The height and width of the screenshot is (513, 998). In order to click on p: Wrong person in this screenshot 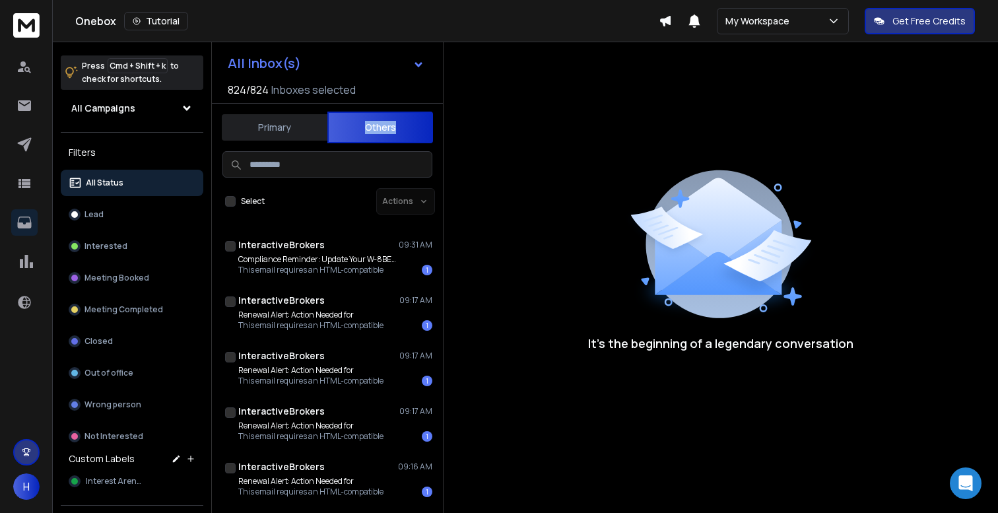, I will do `click(113, 405)`.